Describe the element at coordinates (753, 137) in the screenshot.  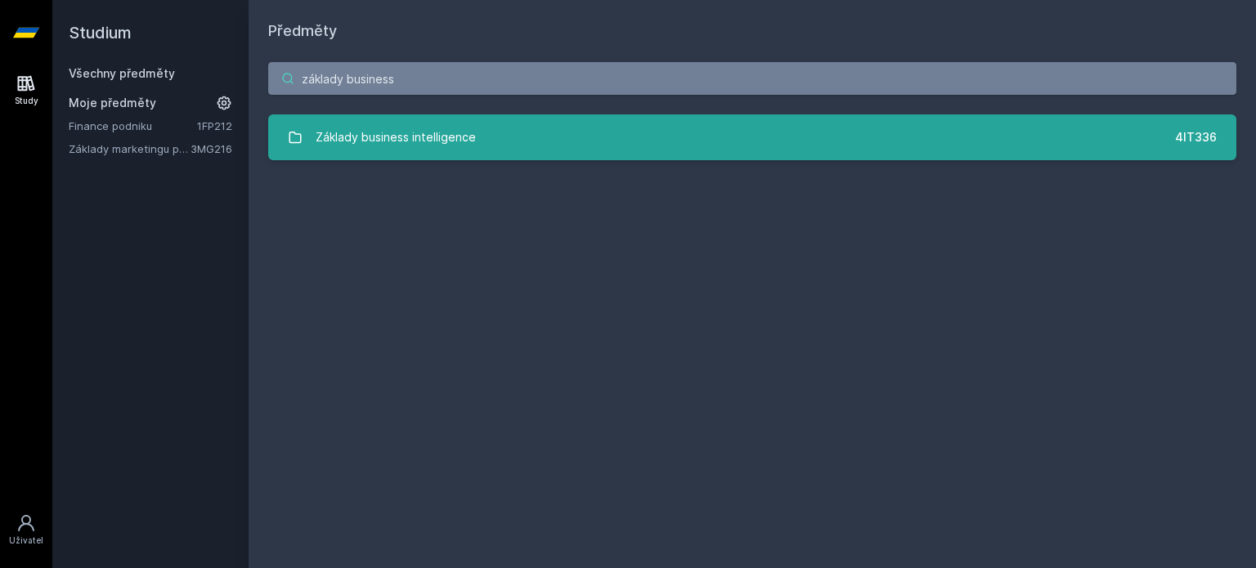
I see `a: Základy business intelligence 4IT336` at that location.